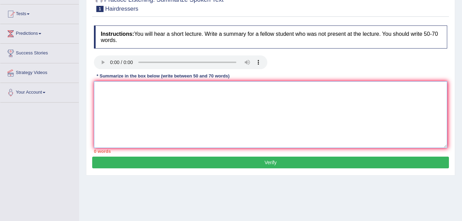 The width and height of the screenshot is (462, 221). Describe the element at coordinates (163, 76) in the screenshot. I see `div: * Summarize in the box below (write between 50 and 70 words)` at that location.